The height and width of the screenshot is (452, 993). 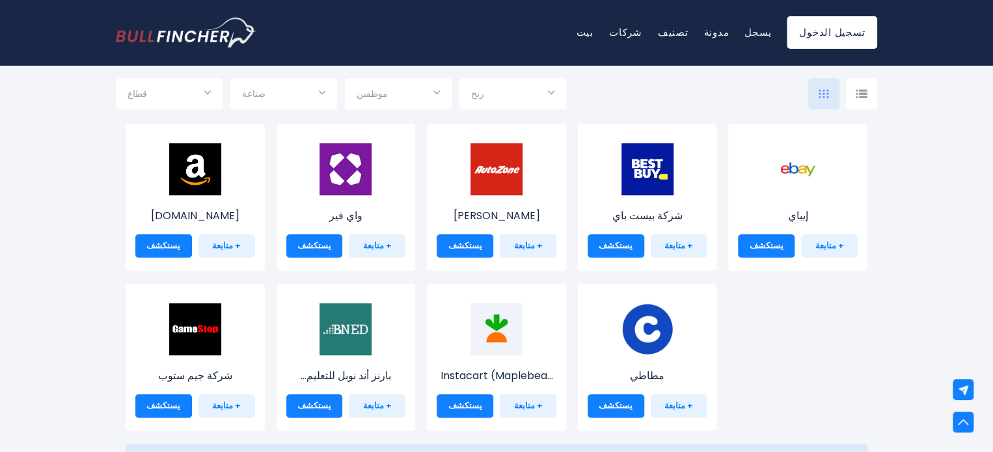 What do you see at coordinates (715, 32) in the screenshot?
I see `font: مدونة` at bounding box center [715, 32].